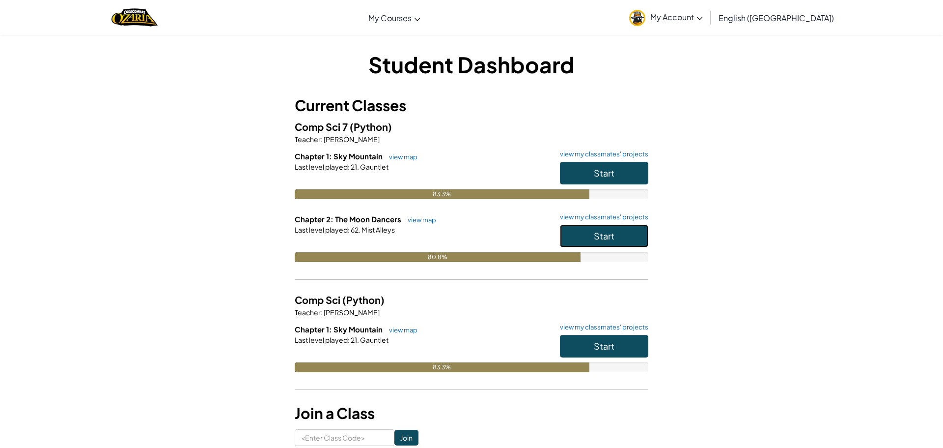  I want to click on h1: Student Dashboard, so click(472, 64).